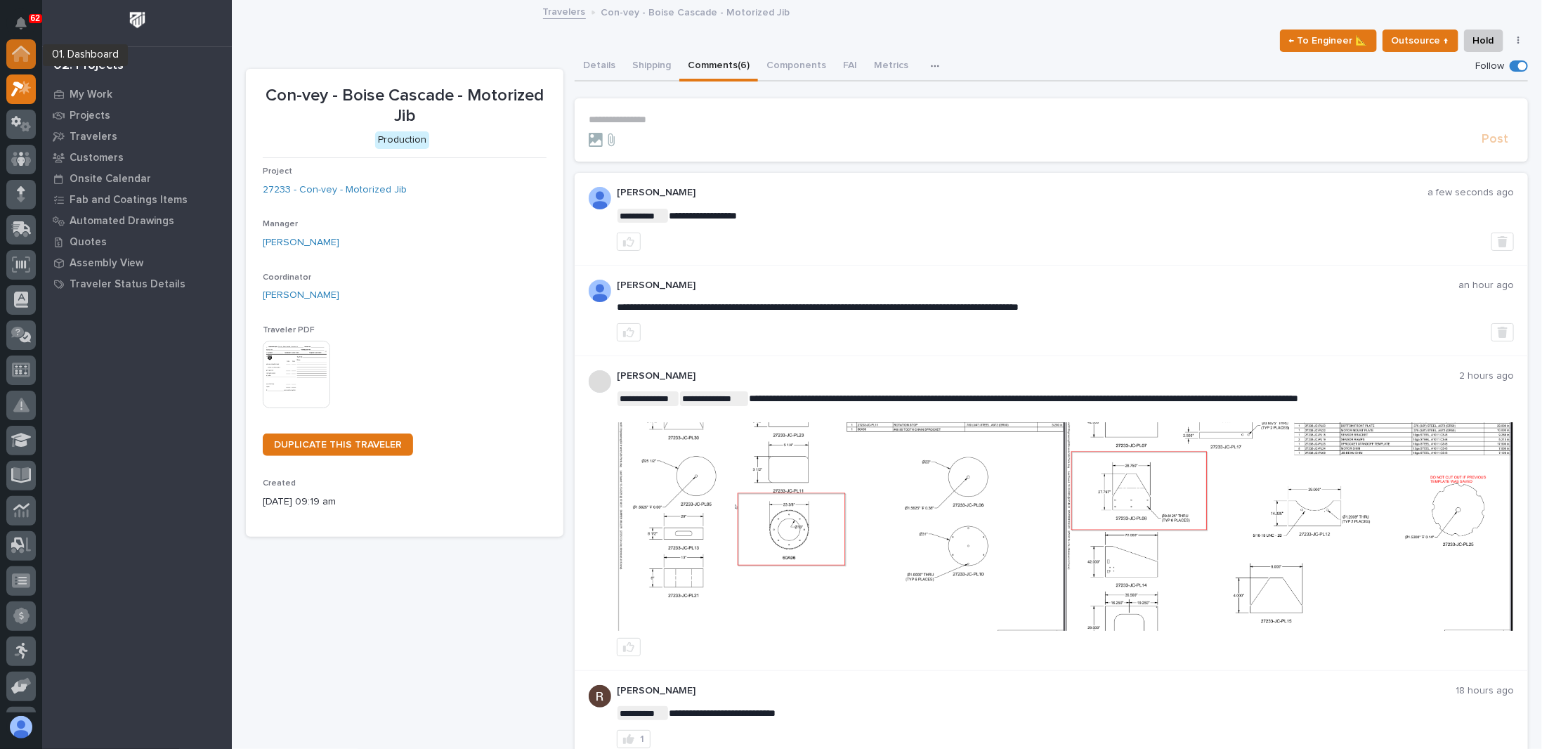 Image resolution: width=1542 pixels, height=749 pixels. Describe the element at coordinates (122, 221) in the screenshot. I see `p: Automated Drawings` at that location.